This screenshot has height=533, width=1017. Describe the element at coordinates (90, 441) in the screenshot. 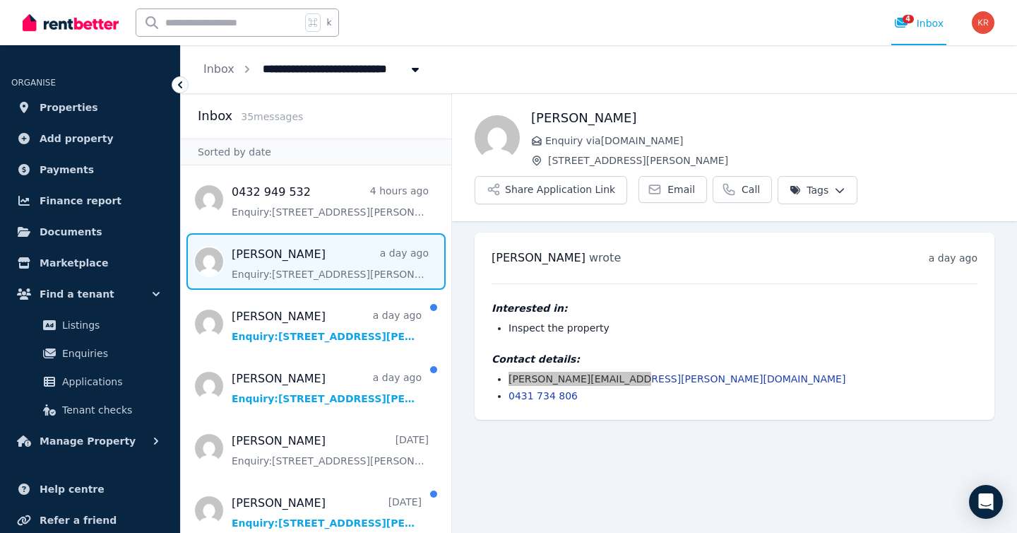

I see `button: Manage Property` at that location.